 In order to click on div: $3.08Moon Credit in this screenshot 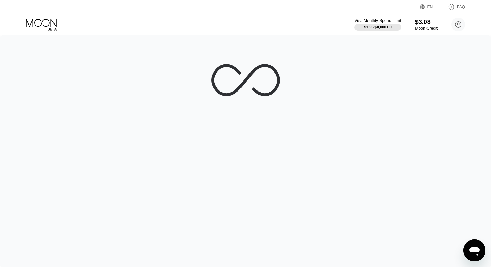, I will do `click(426, 25)`.